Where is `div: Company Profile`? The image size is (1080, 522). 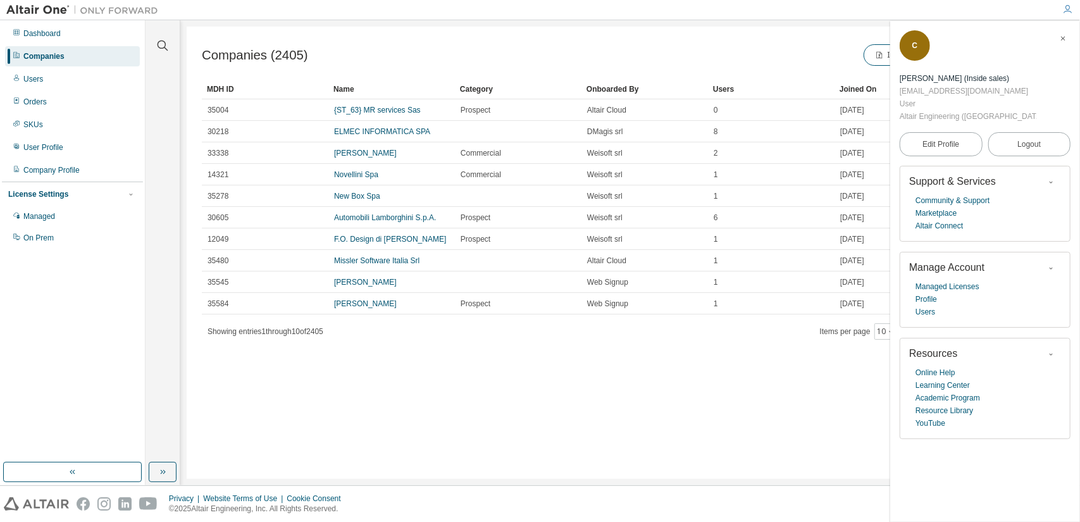
div: Company Profile is located at coordinates (51, 170).